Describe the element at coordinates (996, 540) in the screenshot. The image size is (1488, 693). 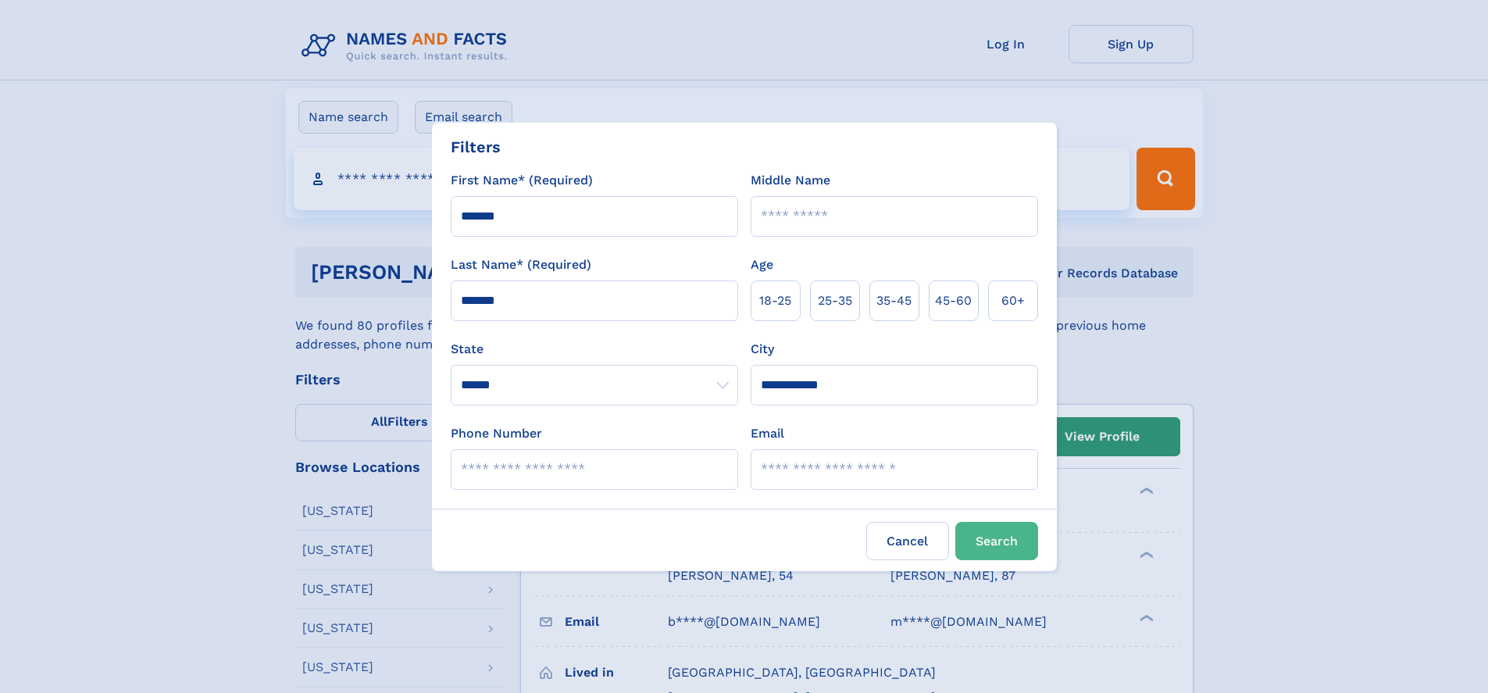
I see `button: Search` at that location.